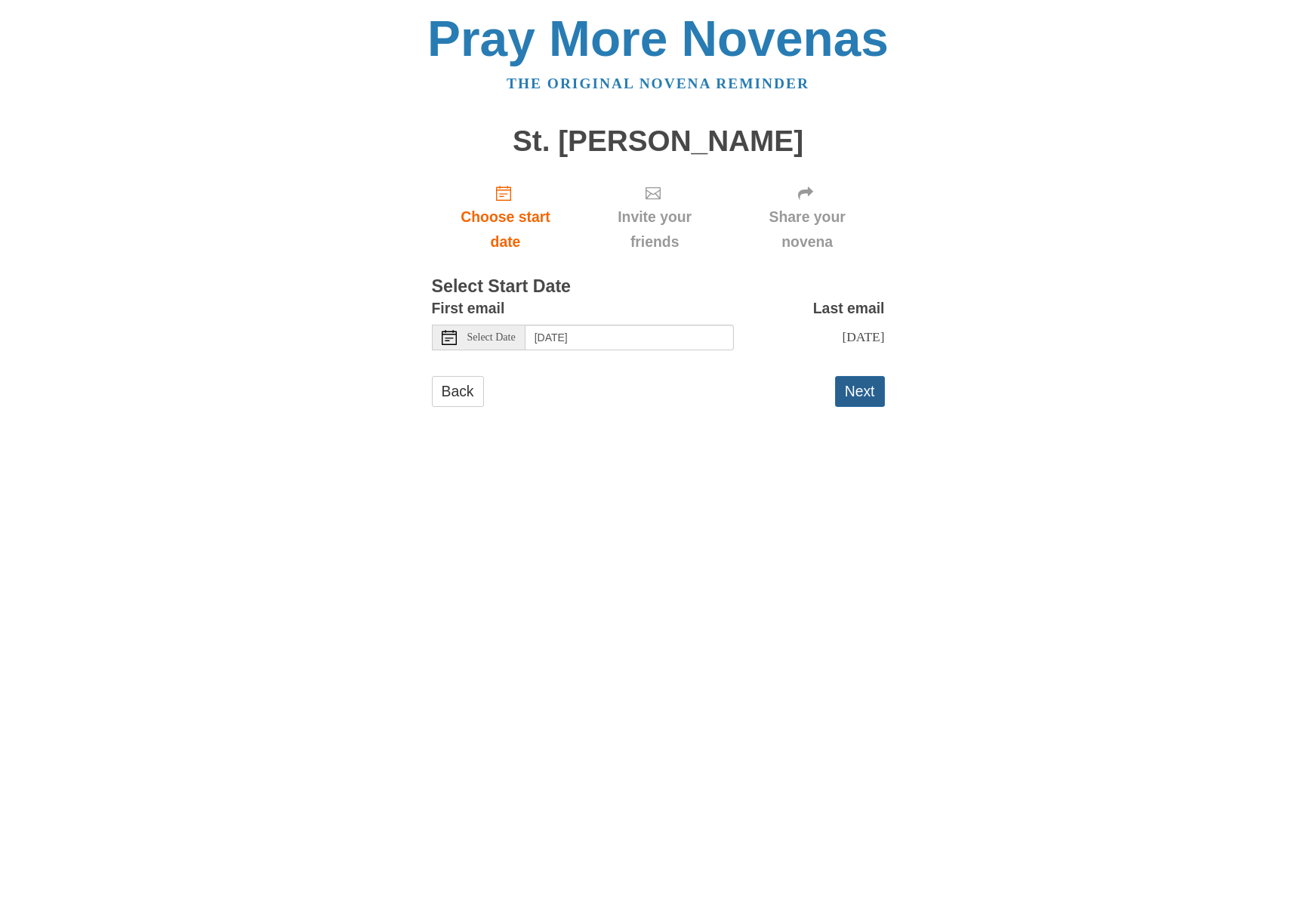  I want to click on span: Invite your friends, so click(654, 230).